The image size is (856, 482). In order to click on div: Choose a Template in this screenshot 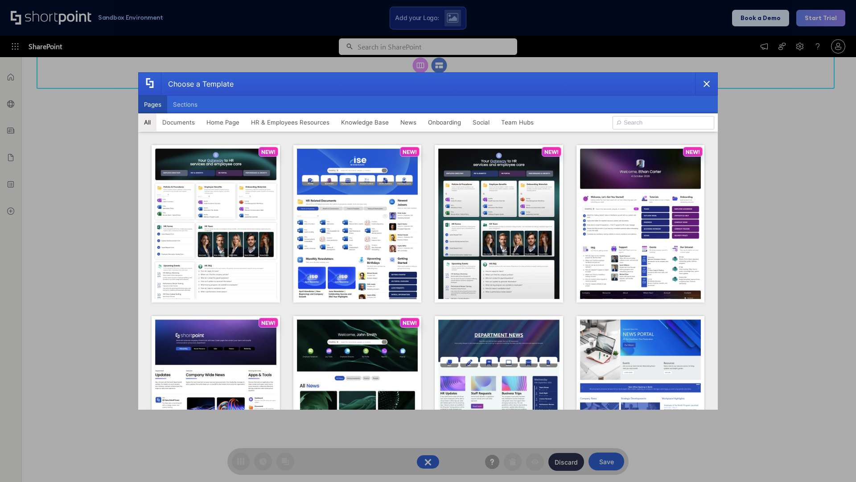, I will do `click(197, 84)`.